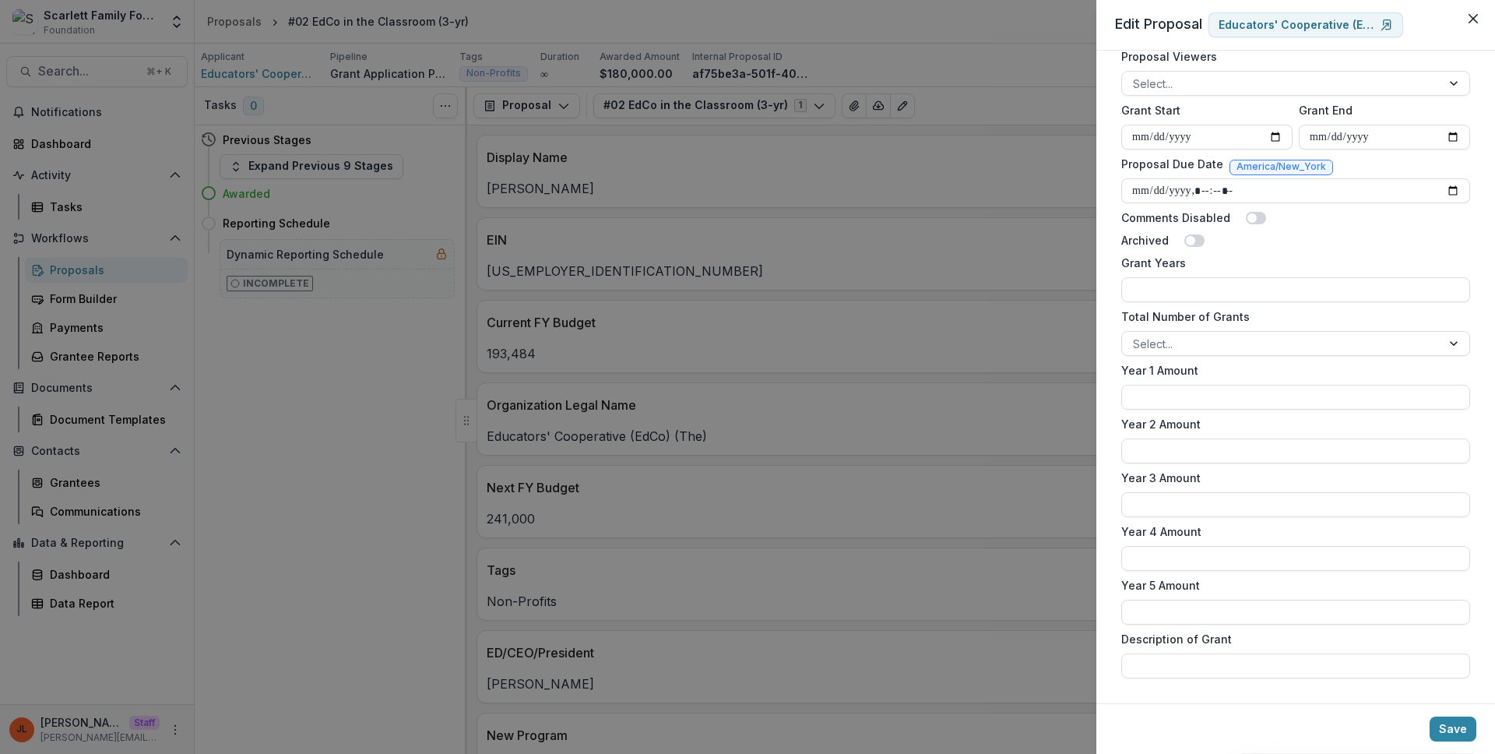 The width and height of the screenshot is (1495, 754). Describe the element at coordinates (1202, 110) in the screenshot. I see `label: Grant Start` at that location.